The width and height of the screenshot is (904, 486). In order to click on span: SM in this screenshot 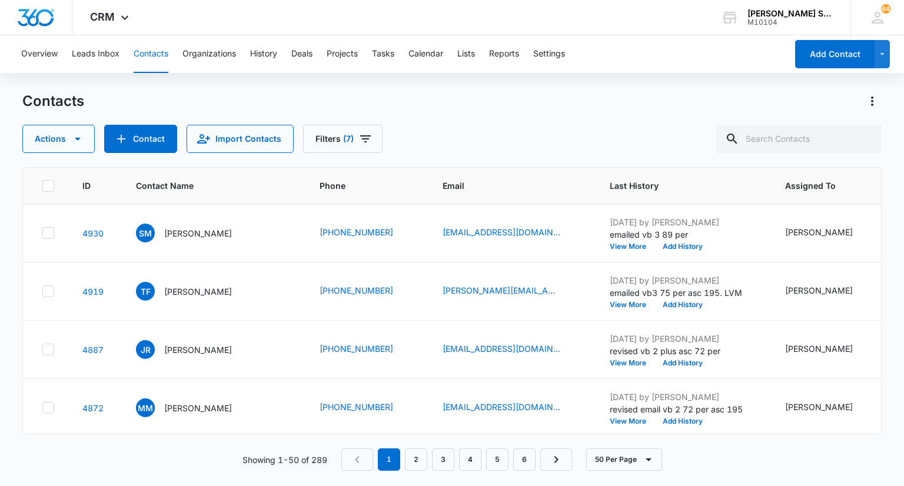, I will do `click(145, 233)`.